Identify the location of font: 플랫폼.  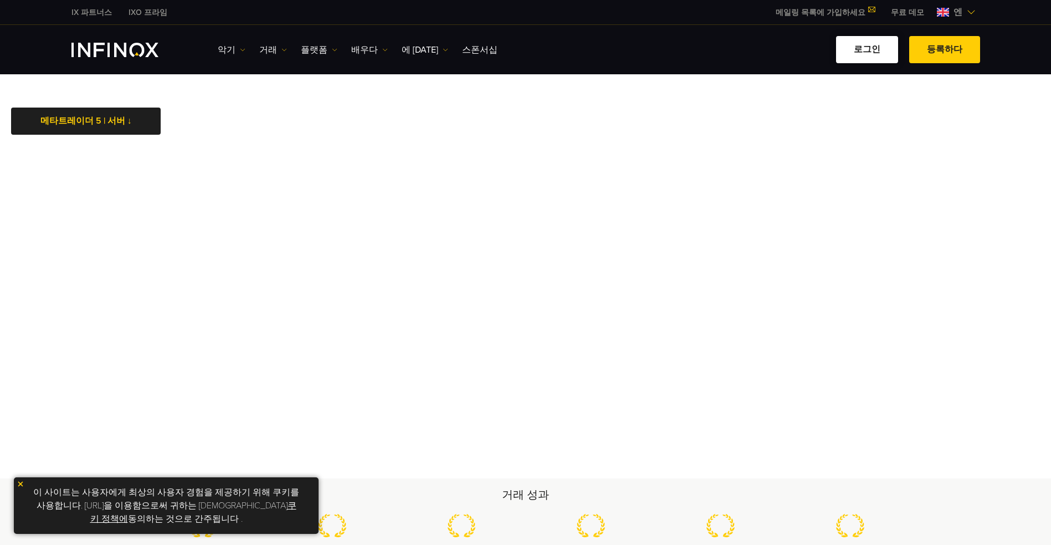
(314, 50).